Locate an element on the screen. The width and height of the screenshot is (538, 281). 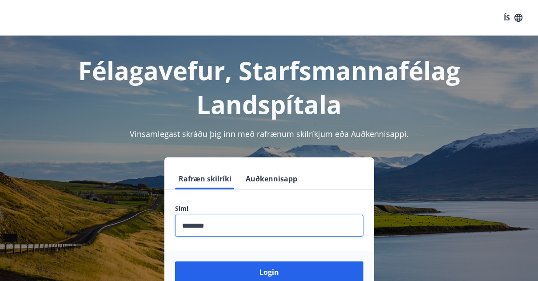
h1: Félagavefur, Starfsmannafélag Landspítala is located at coordinates (269, 87).